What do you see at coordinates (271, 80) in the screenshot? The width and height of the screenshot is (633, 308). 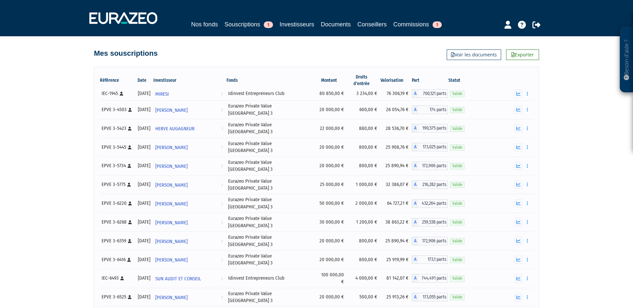 I see `th: Fonds` at bounding box center [271, 80].